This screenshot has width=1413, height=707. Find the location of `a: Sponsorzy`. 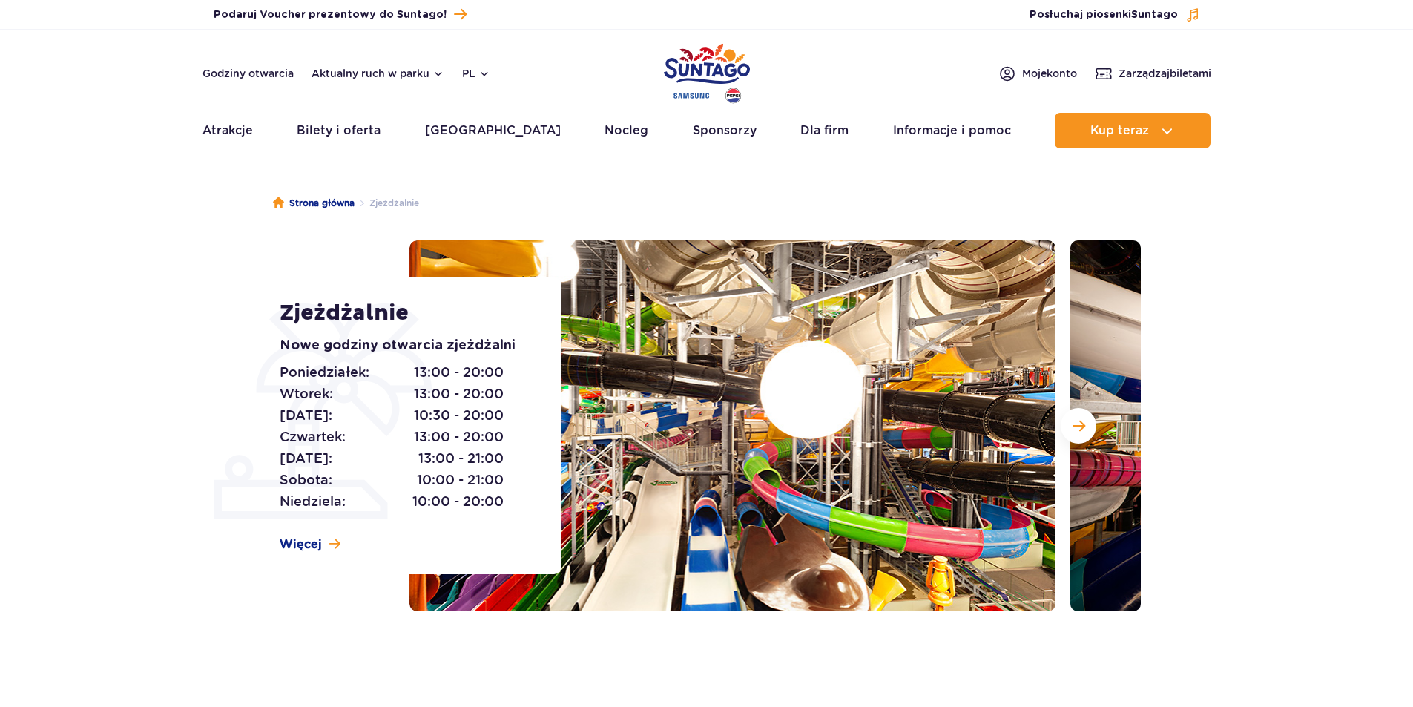

a: Sponsorzy is located at coordinates (725, 131).